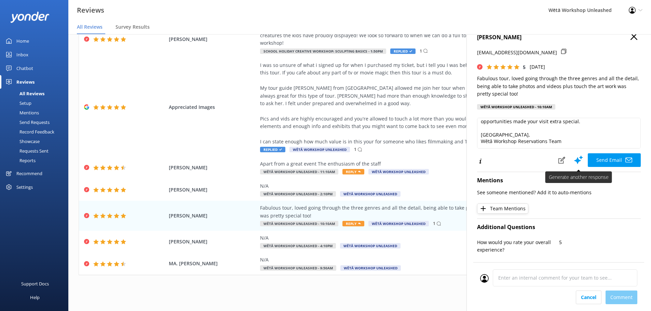 This screenshot has width=651, height=311. Describe the element at coordinates (298, 268) in the screenshot. I see `span: Wētā Workshop Unleashed - 9:50am` at that location.